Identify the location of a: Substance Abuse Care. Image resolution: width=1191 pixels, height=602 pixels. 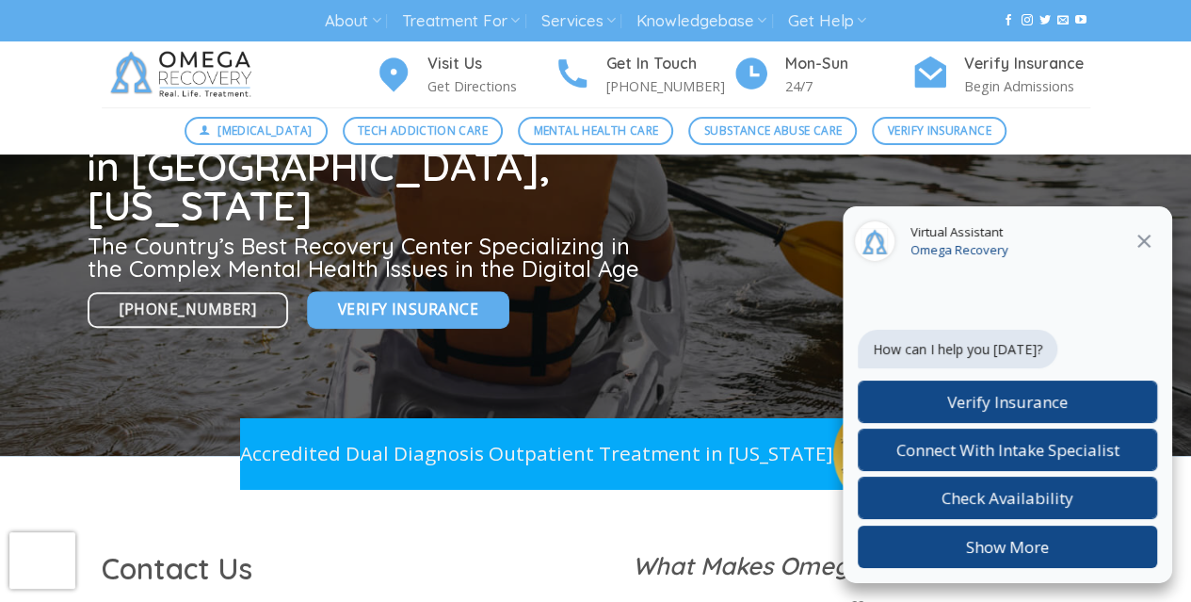
(772, 131).